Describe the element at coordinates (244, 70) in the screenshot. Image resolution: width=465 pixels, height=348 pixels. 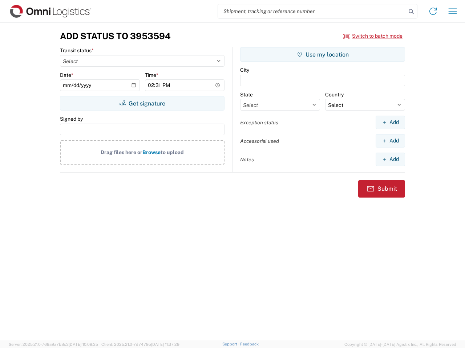
I see `label: City` at that location.